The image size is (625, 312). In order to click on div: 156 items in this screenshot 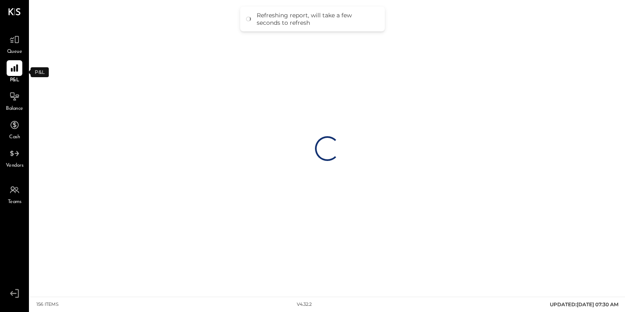, I will do `click(48, 305)`.